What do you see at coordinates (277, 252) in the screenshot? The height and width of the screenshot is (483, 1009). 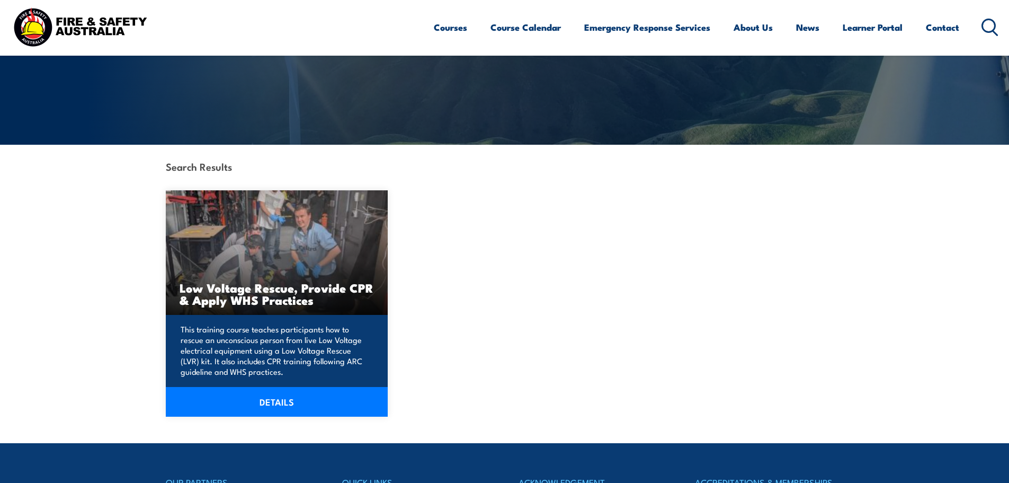 I see `img: Low Voltage Rescue, Provide CPR & Apply WHS Practices TRAINING` at bounding box center [277, 252].